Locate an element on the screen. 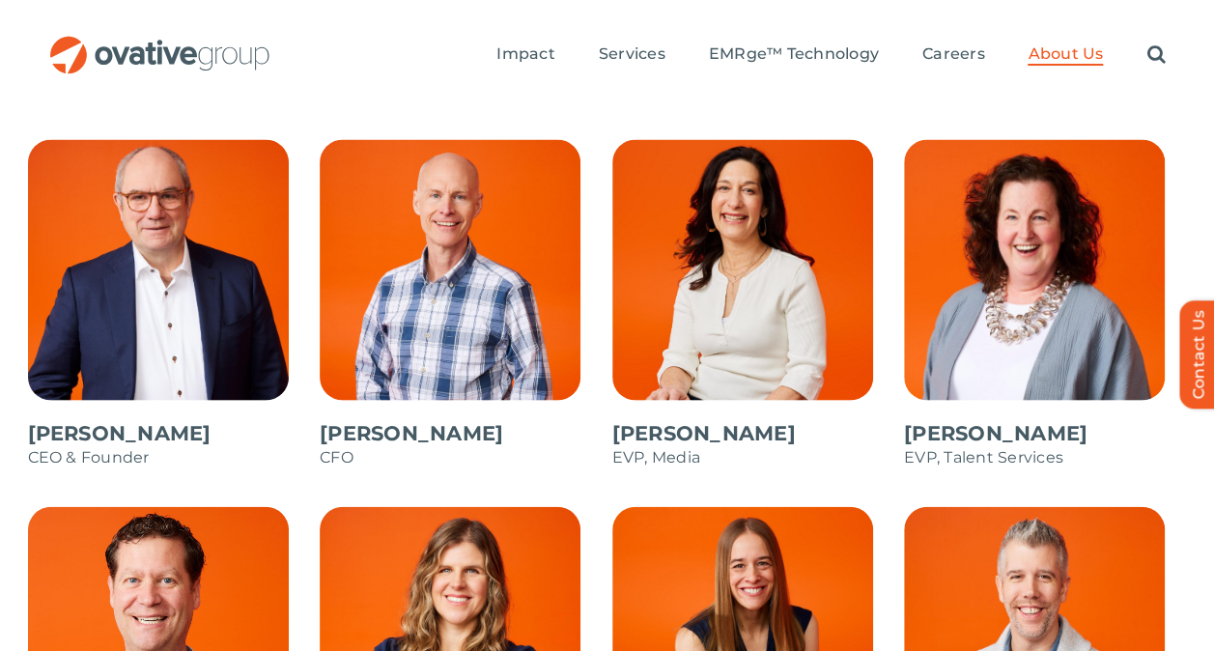  span: Careers is located at coordinates (953, 54).